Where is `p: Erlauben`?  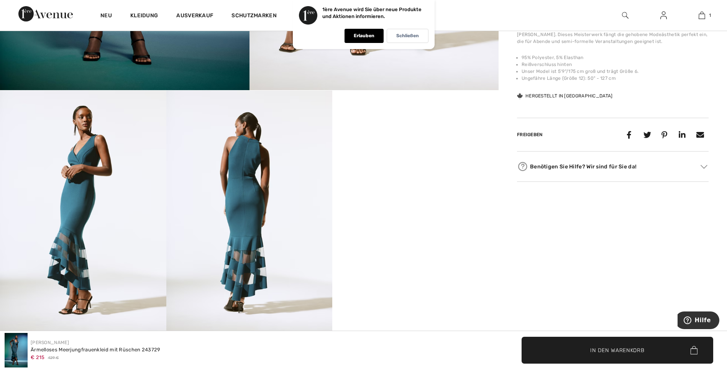 p: Erlauben is located at coordinates (364, 36).